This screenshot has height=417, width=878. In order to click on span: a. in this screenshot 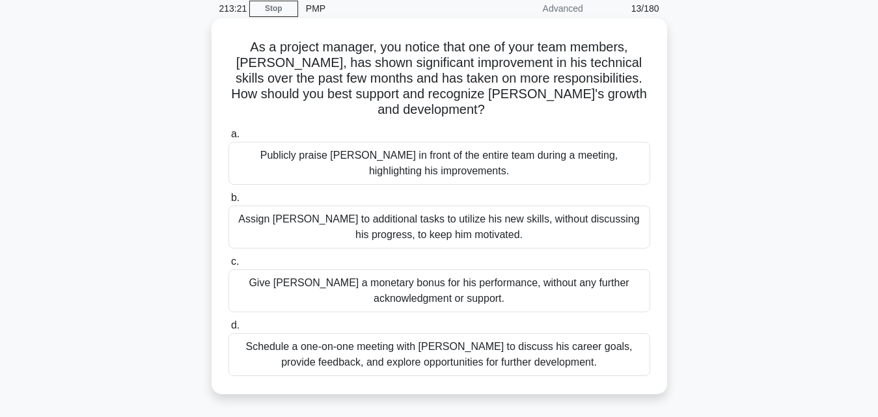, I will do `click(235, 133)`.